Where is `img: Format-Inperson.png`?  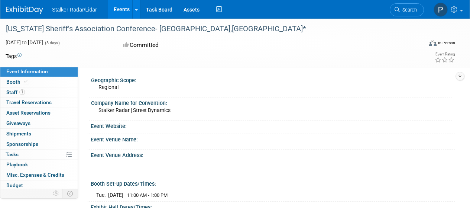 img: Format-Inperson.png is located at coordinates (433, 43).